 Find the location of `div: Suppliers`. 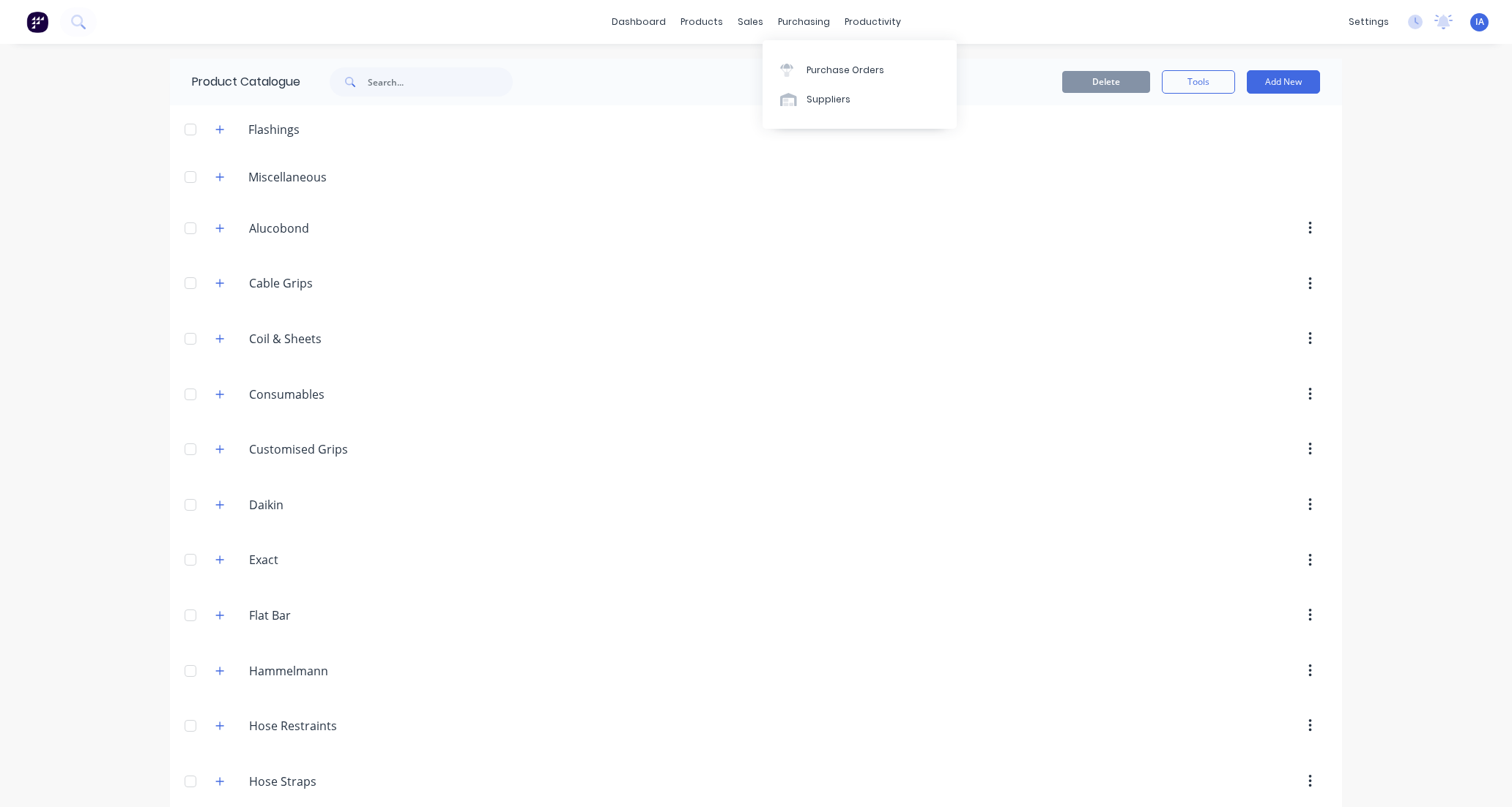

div: Suppliers is located at coordinates (828, 100).